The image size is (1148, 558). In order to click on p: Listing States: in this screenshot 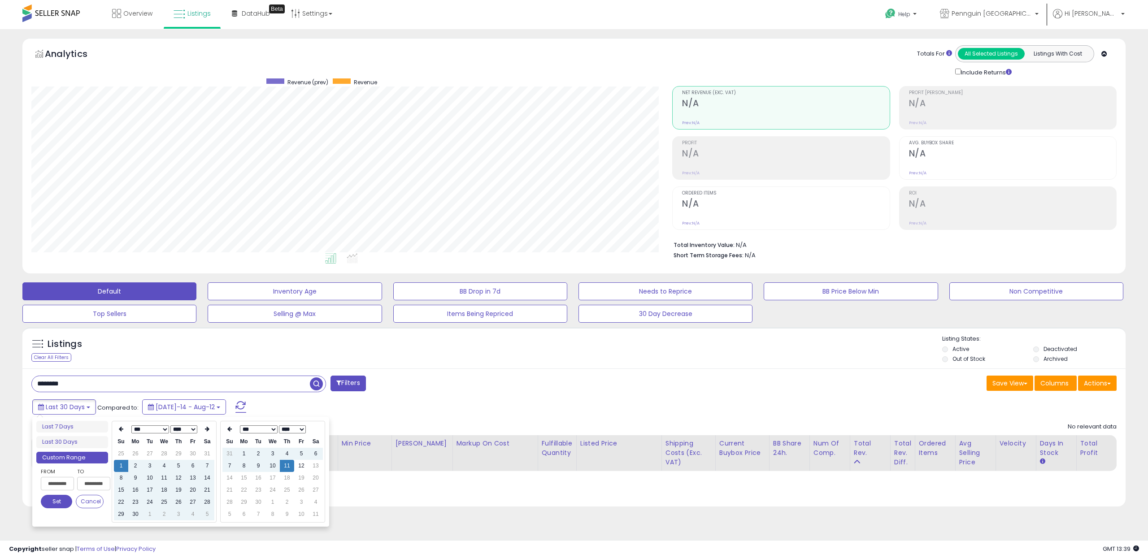, I will do `click(1033, 339)`.